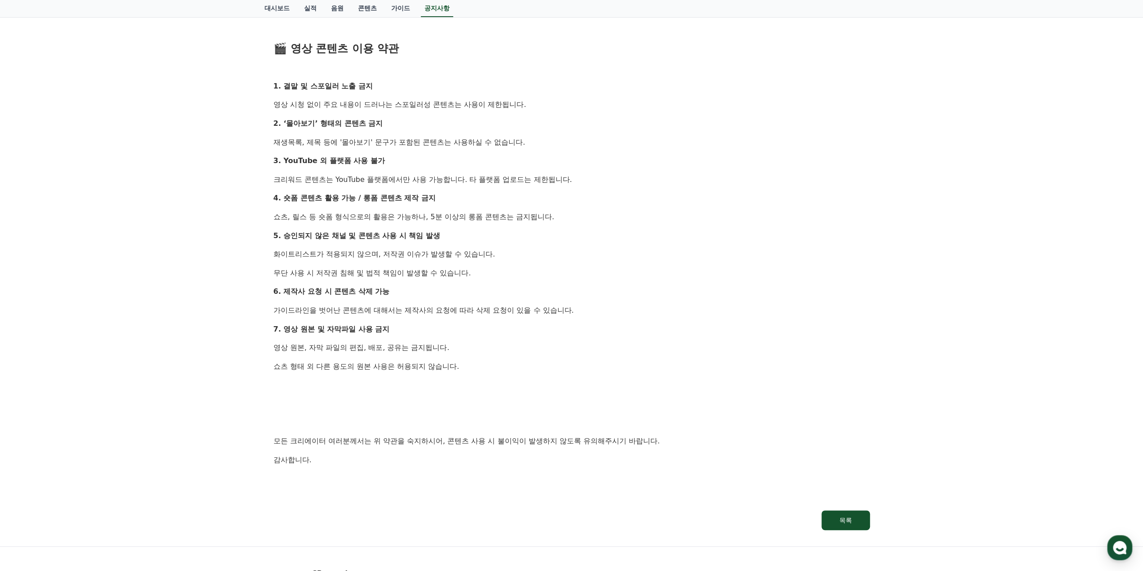 This screenshot has width=1143, height=571. I want to click on strong: 2. ‘몰아보기’ 형태의 콘텐츠 금지, so click(328, 123).